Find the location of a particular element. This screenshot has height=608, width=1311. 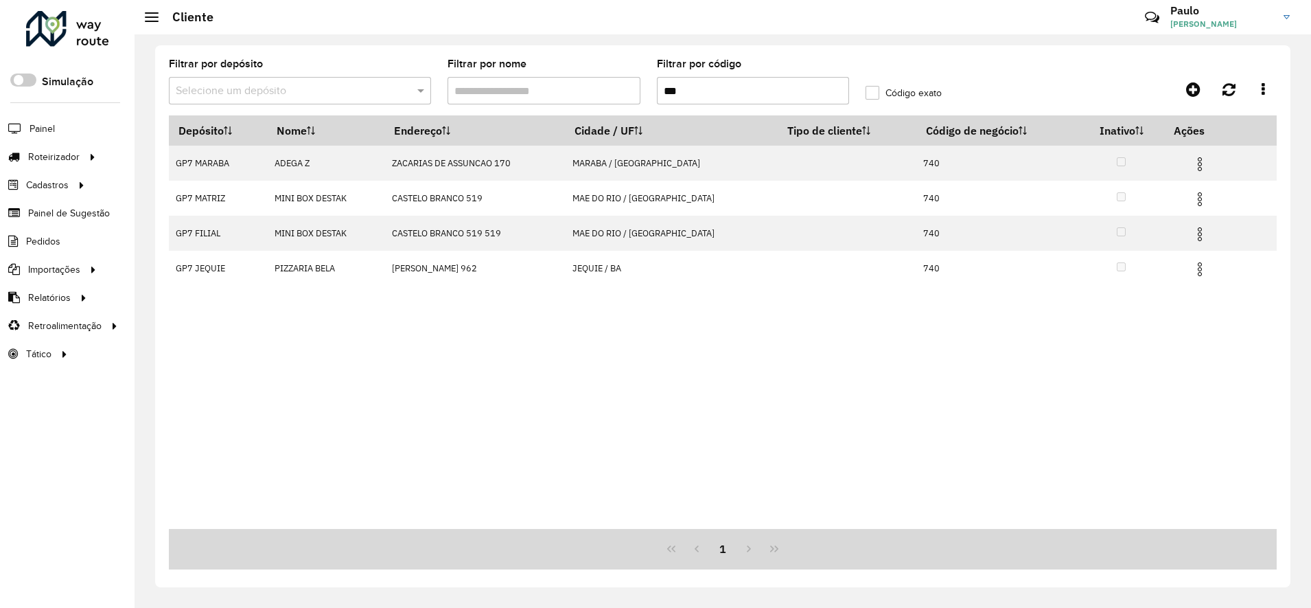

button: 1 is located at coordinates (723, 549).